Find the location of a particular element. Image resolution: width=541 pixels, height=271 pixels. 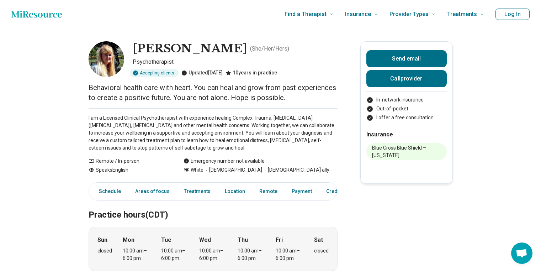

div: Open chat is located at coordinates (522, 253).